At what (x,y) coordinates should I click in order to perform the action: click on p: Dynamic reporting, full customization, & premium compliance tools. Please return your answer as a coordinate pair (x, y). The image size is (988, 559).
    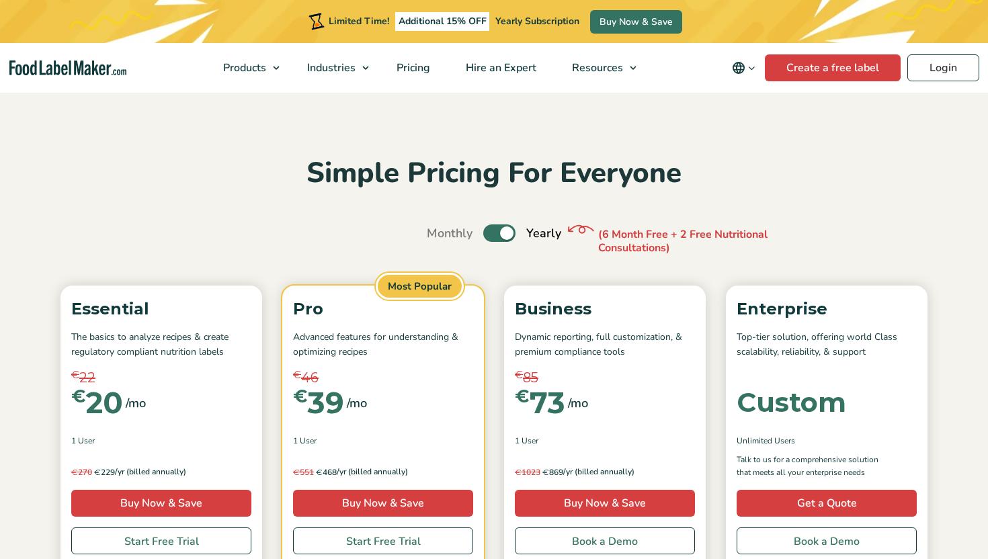
    Looking at the image, I should click on (605, 345).